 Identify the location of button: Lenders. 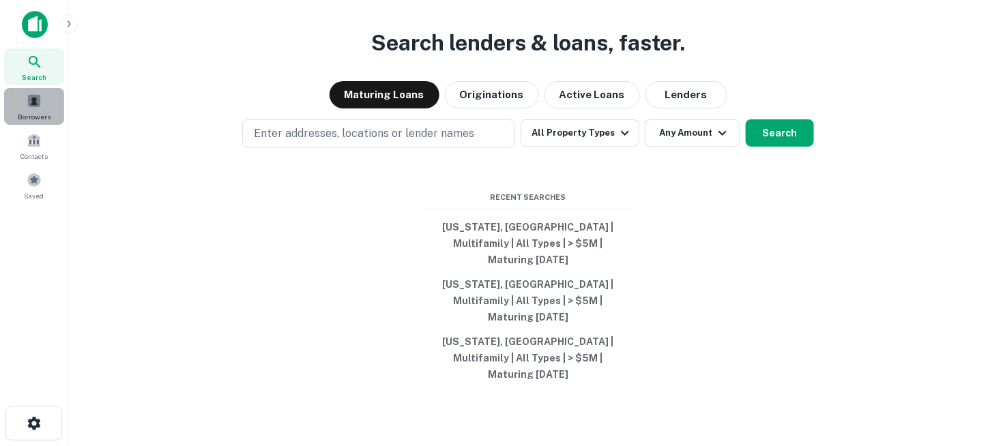
(686, 95).